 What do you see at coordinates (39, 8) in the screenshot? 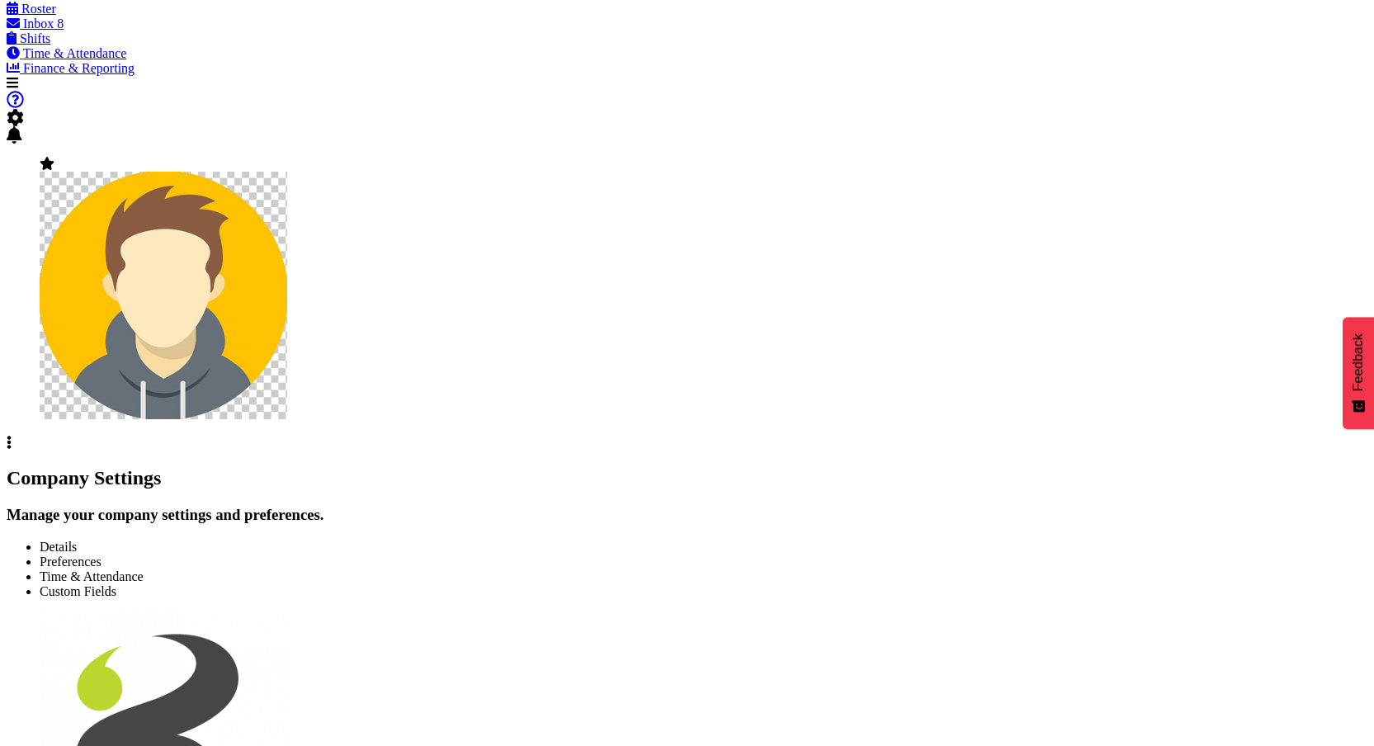
I see `span: Roster` at bounding box center [39, 8].